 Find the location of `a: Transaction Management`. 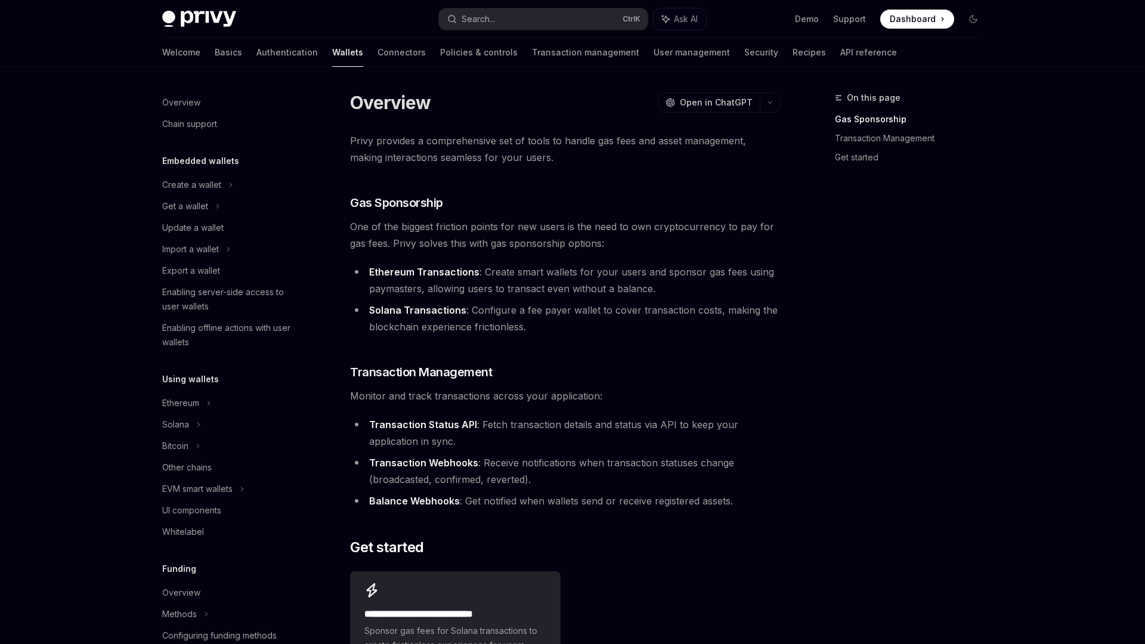

a: Transaction Management is located at coordinates (913, 138).